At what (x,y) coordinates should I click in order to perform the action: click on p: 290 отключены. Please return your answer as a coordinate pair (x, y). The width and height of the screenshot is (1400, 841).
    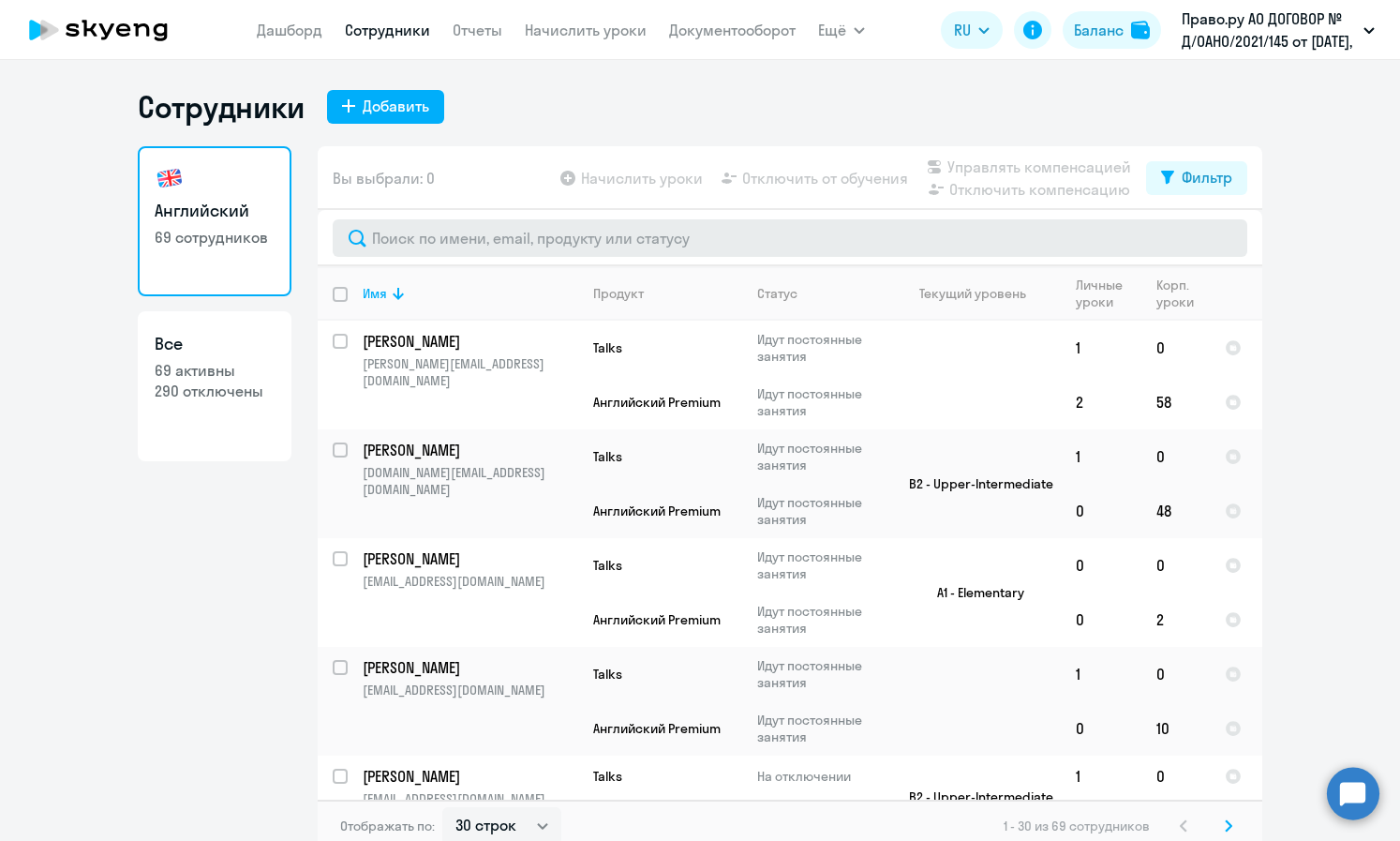
    Looking at the image, I should click on (215, 391).